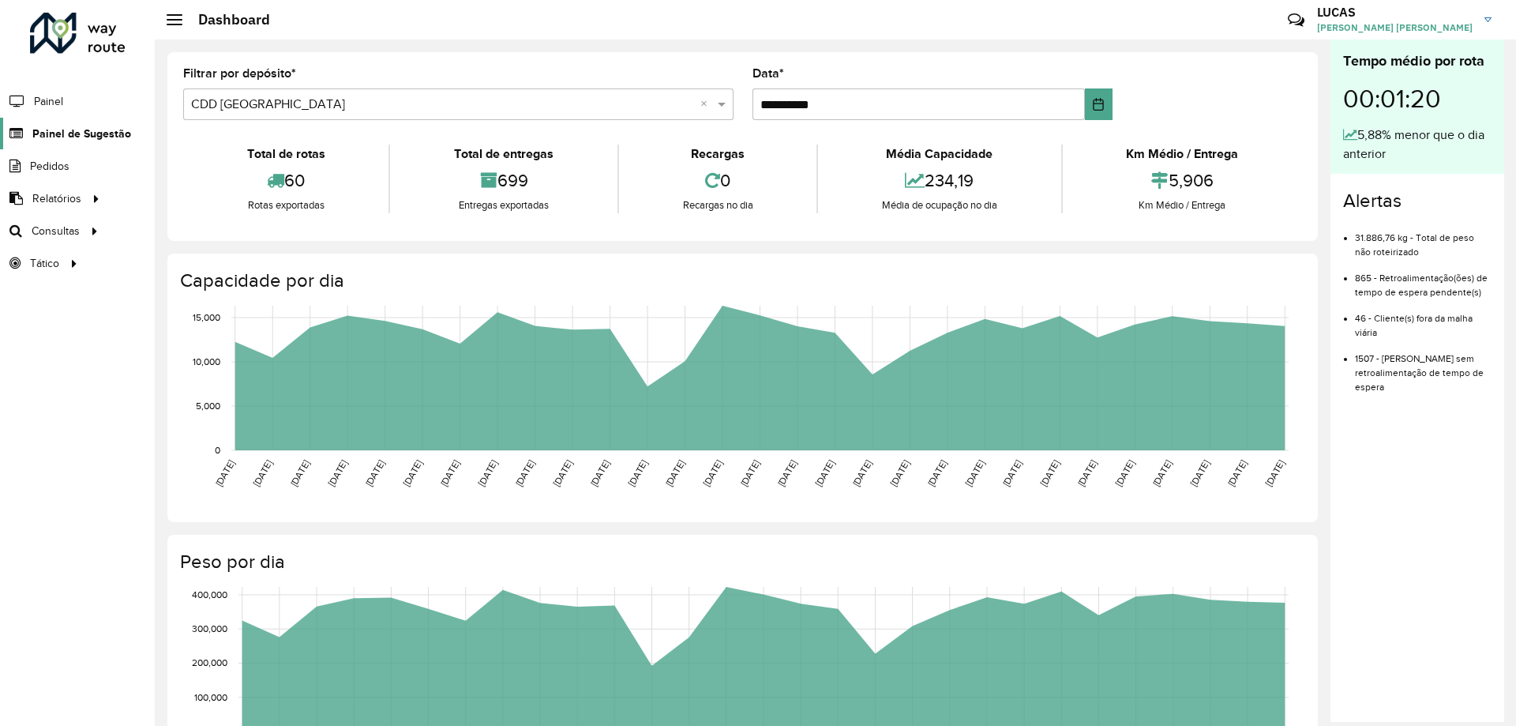 This screenshot has height=726, width=1516. What do you see at coordinates (718, 205) in the screenshot?
I see `div: Recargas no dia` at bounding box center [718, 205].